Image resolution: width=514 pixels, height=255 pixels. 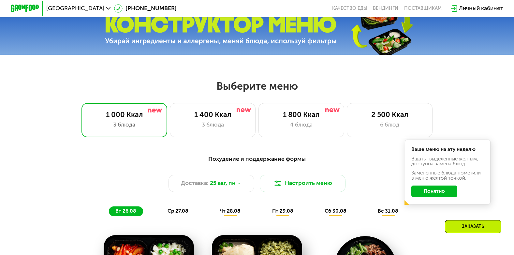 I want to click on div: 4 блюда, so click(x=301, y=125).